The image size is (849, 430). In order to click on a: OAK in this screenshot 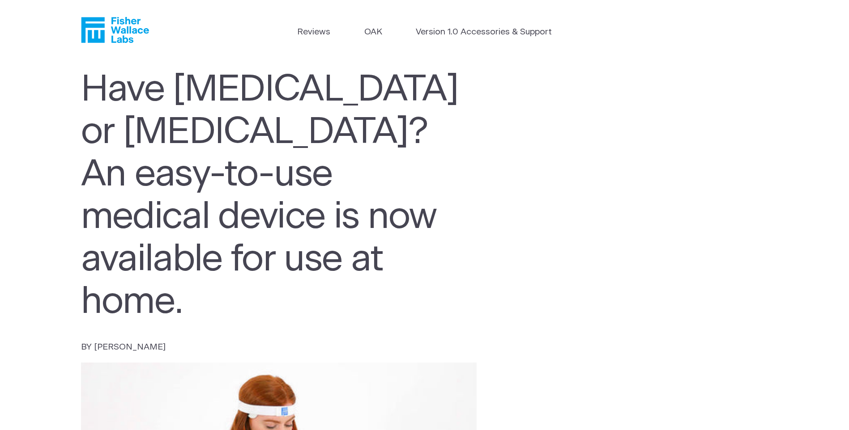, I will do `click(373, 32)`.